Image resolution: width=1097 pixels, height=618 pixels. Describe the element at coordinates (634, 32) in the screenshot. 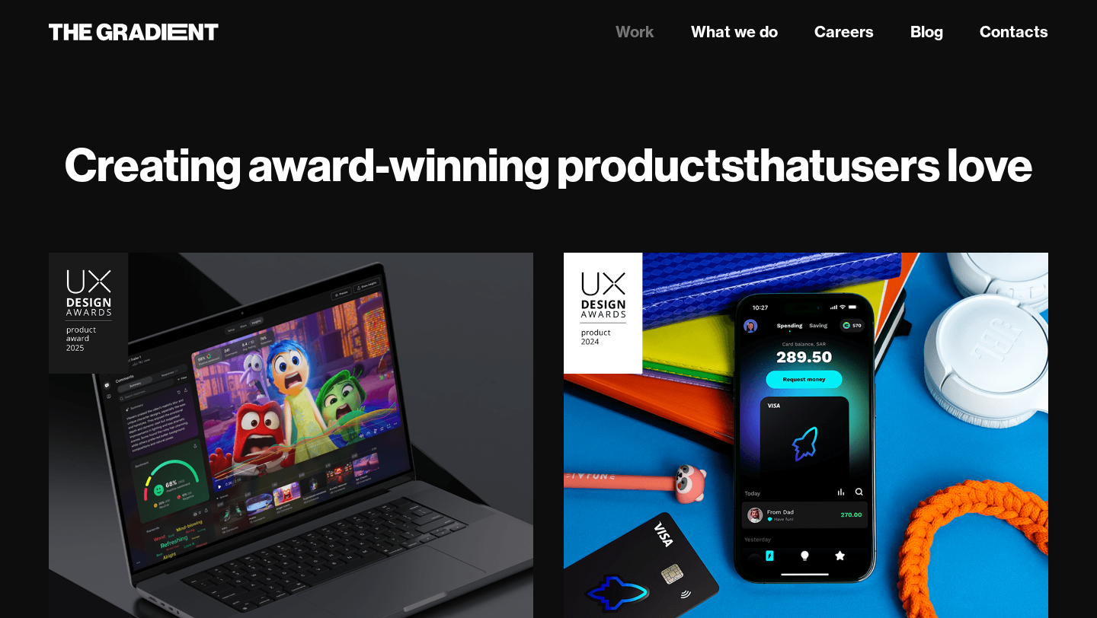

I see `a: Work` at that location.